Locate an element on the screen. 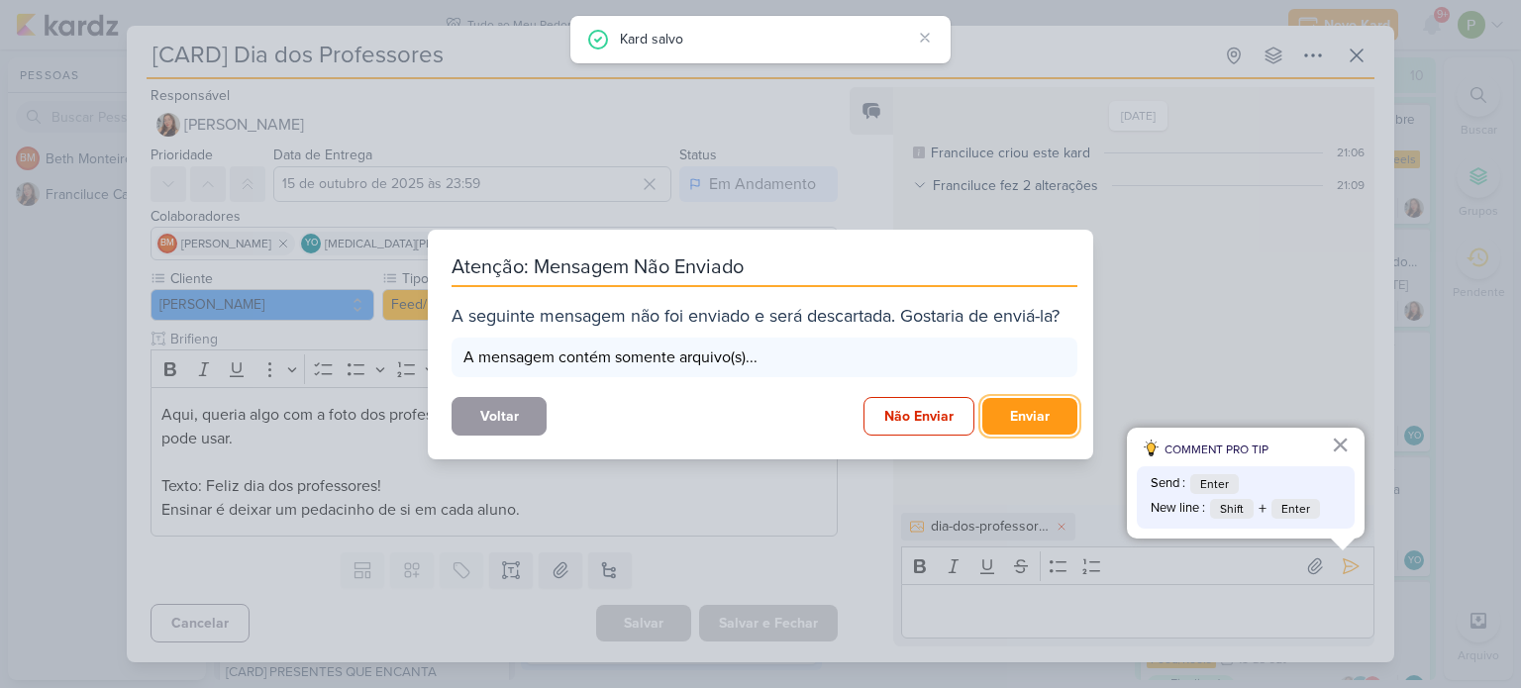 The height and width of the screenshot is (688, 1521). button: Enviar is located at coordinates (1030, 416).